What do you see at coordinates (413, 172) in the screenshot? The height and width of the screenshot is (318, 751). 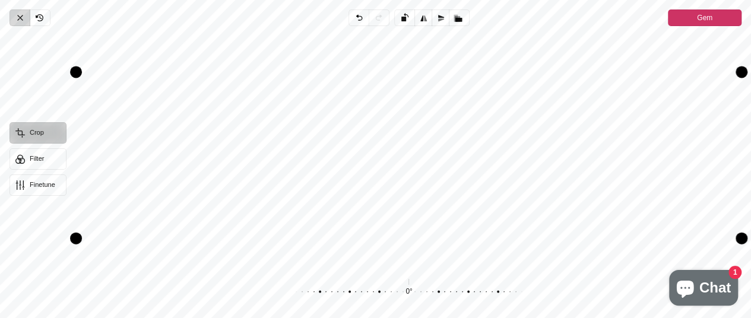 I see `div: Crop` at bounding box center [413, 172].